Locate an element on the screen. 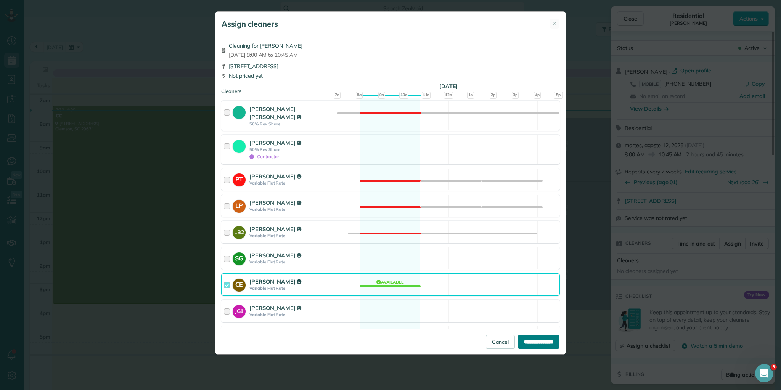 The height and width of the screenshot is (390, 781). strong: PT is located at coordinates (239, 179).